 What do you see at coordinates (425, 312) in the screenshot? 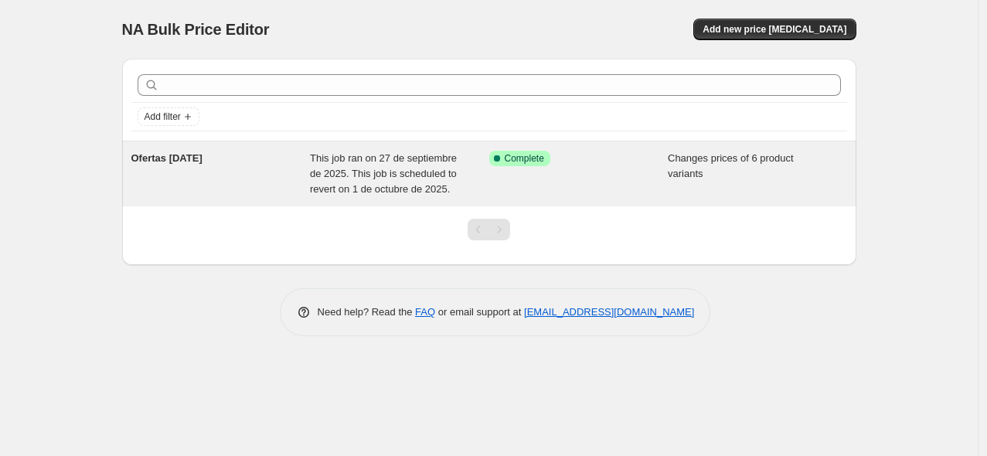
I see `a: FAQ` at bounding box center [425, 312].